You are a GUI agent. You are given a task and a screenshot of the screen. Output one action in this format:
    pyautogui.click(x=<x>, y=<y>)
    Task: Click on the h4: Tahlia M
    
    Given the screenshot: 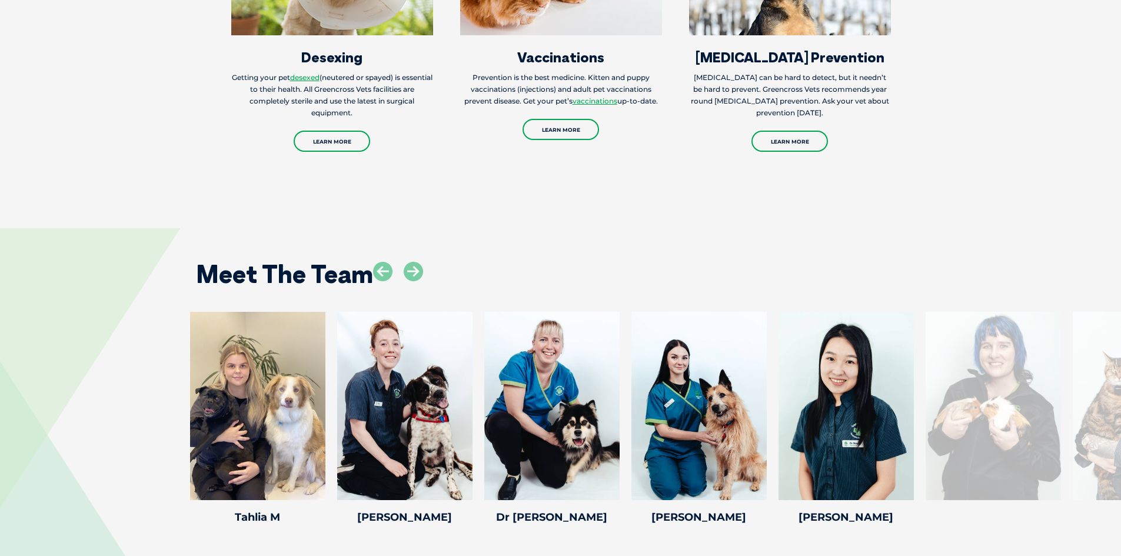 What is the action you would take?
    pyautogui.click(x=258, y=517)
    